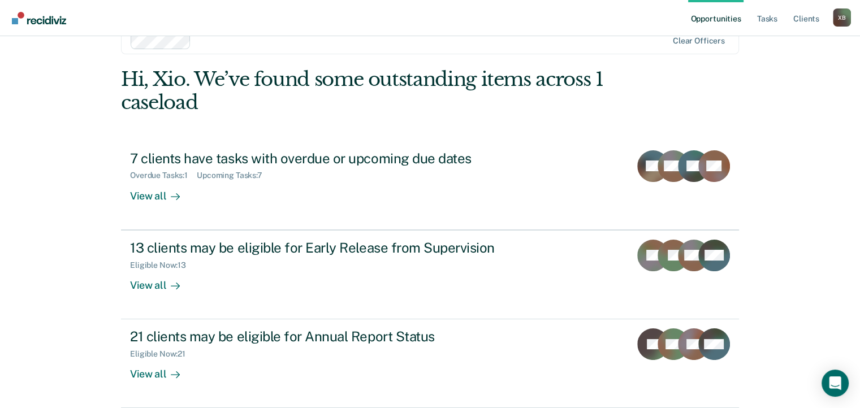  Describe the element at coordinates (430, 275) in the screenshot. I see `a: 13 clients may be eligible for Early Release from SupervisionEligible Now:13View all` at that location.